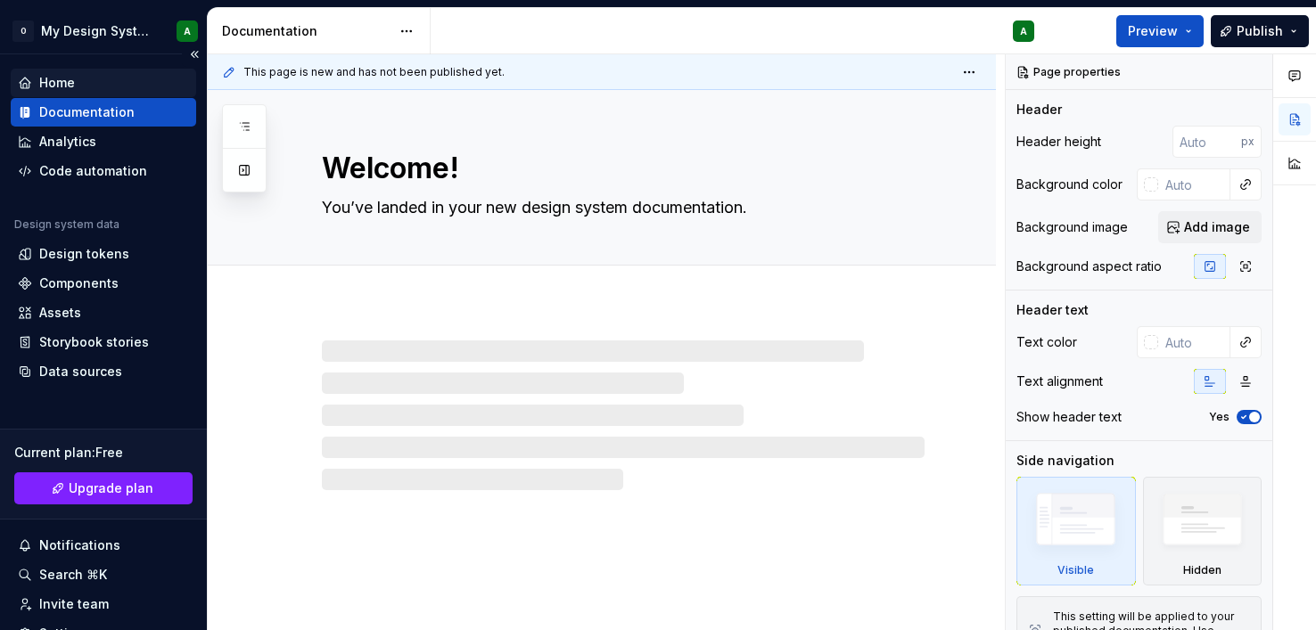 Image resolution: width=1316 pixels, height=630 pixels. Describe the element at coordinates (1059, 382) in the screenshot. I see `div: Text alignment` at that location.